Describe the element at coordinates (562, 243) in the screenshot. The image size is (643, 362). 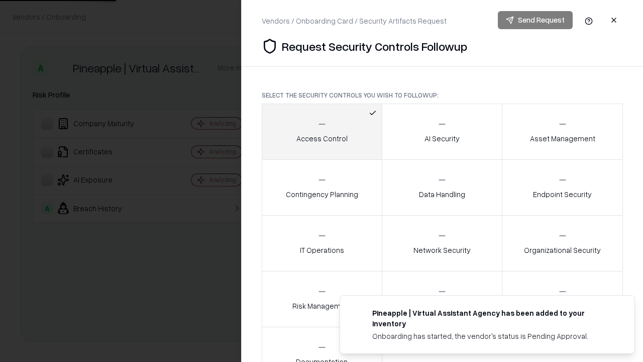
I see `button: Organizational Security` at that location.